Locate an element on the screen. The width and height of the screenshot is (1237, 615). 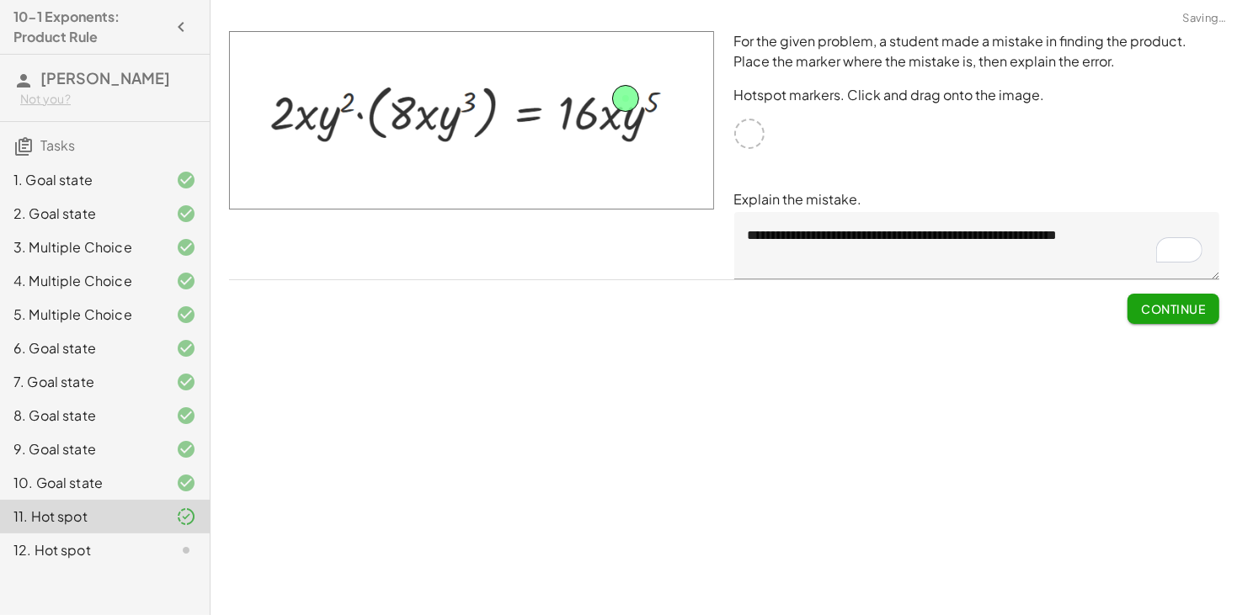
span: Tasks is located at coordinates (57, 145).